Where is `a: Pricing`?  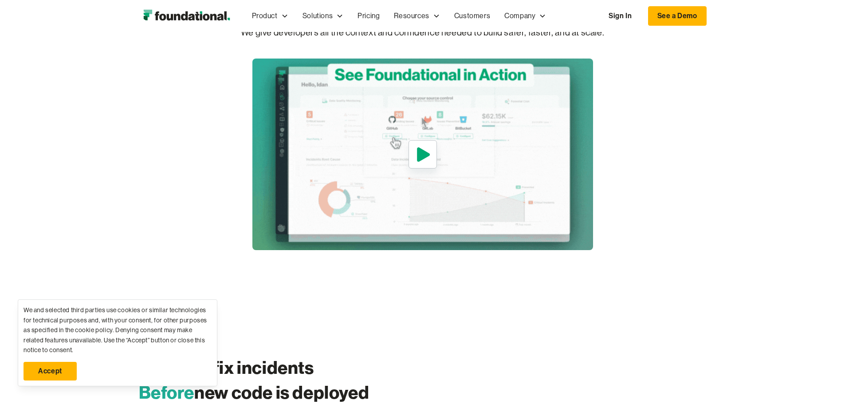 a: Pricing is located at coordinates (369, 16).